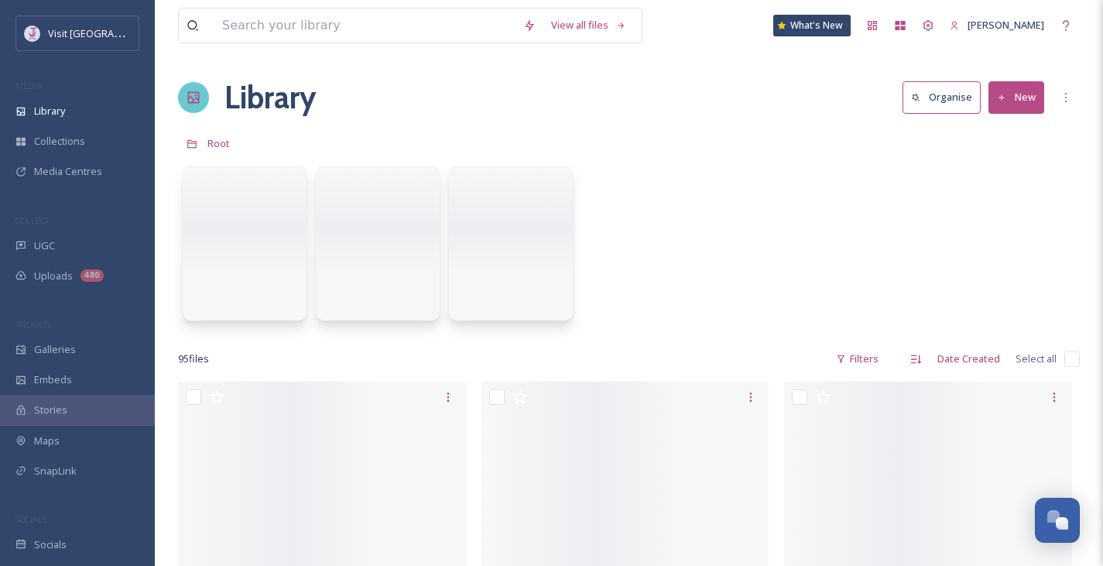 The image size is (1103, 566). I want to click on span: Library, so click(50, 111).